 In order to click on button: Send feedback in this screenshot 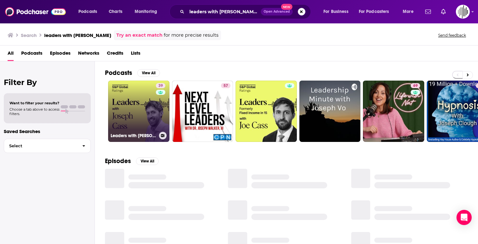, I will do `click(452, 35)`.